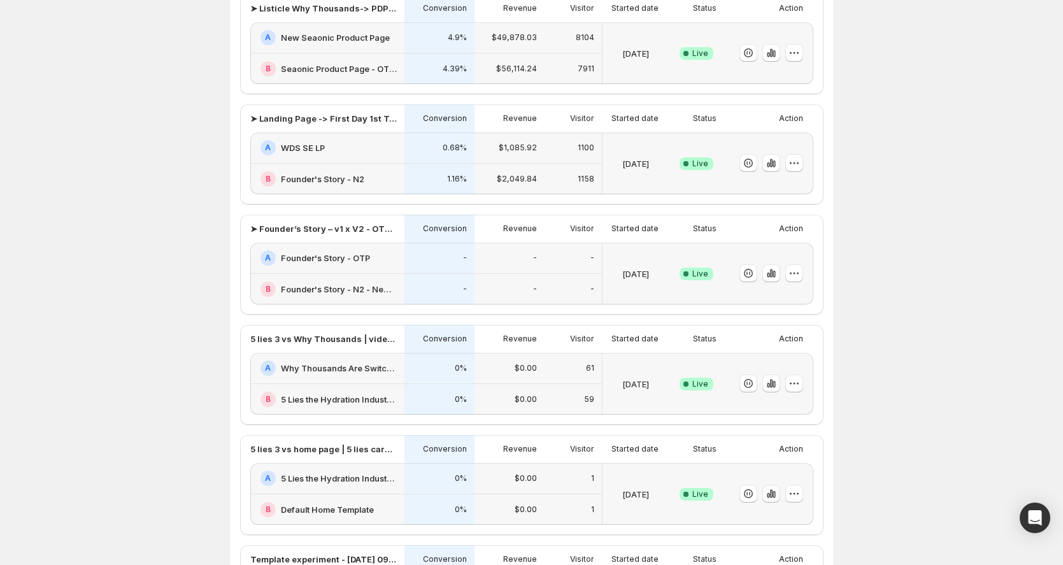 The height and width of the screenshot is (565, 1063). I want to click on p: 0.68%, so click(455, 148).